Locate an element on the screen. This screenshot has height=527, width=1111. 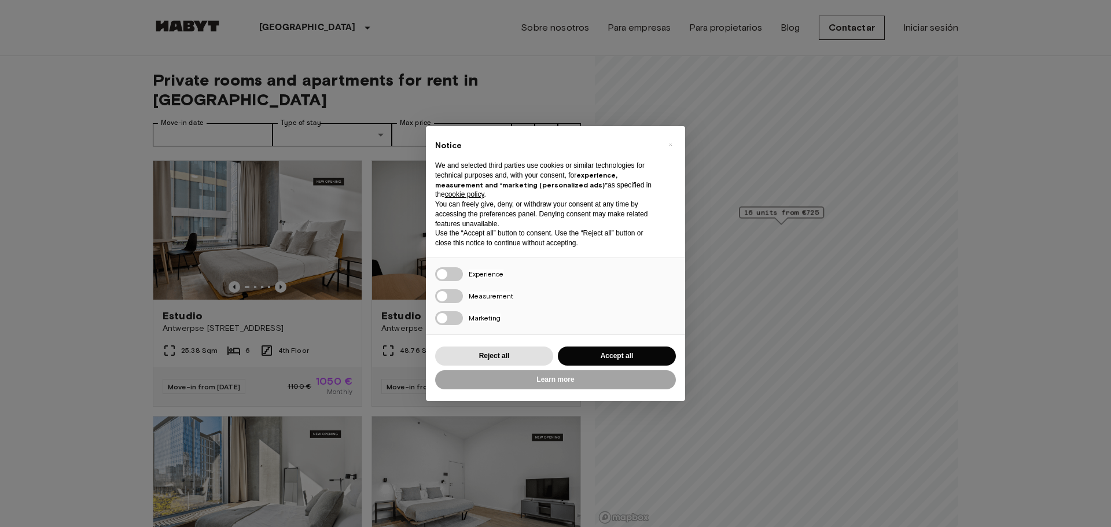
strong: experience, measurement and “marketing (personalized ads)” is located at coordinates (526, 180).